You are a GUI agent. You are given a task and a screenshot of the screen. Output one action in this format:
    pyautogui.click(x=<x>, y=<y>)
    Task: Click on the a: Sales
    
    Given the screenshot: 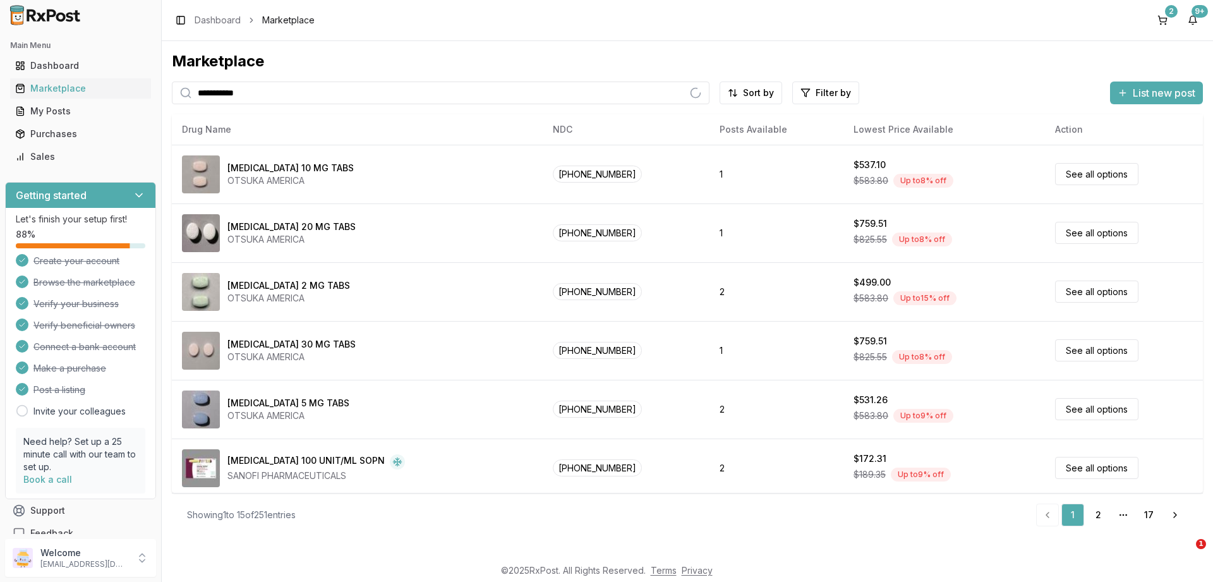 What is the action you would take?
    pyautogui.click(x=80, y=157)
    